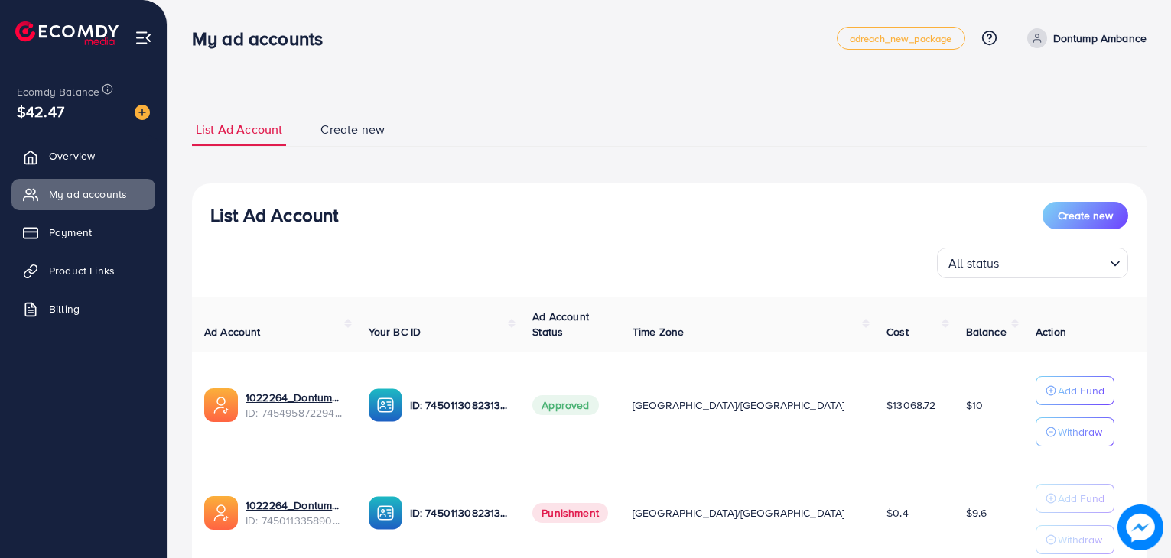 Image resolution: width=1171 pixels, height=558 pixels. What do you see at coordinates (83, 271) in the screenshot?
I see `a: Product Links` at bounding box center [83, 271].